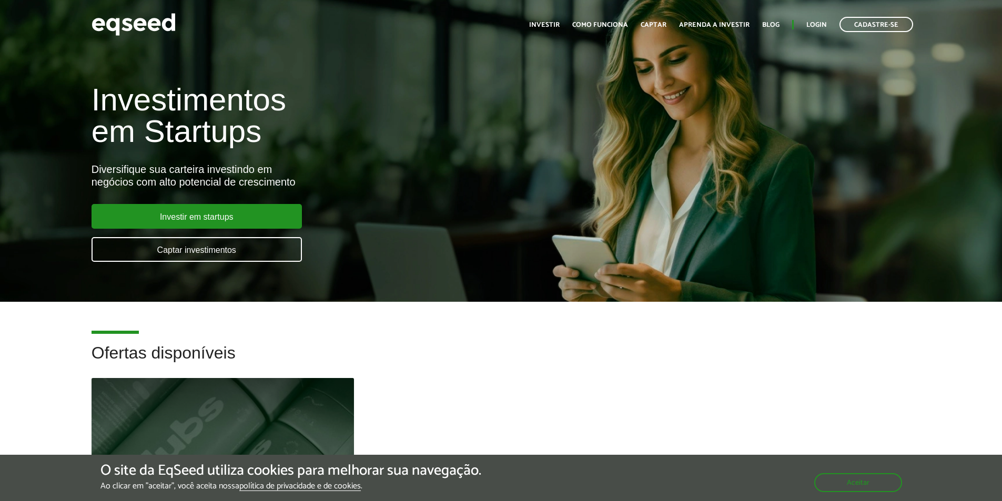  I want to click on a: Como funciona, so click(600, 25).